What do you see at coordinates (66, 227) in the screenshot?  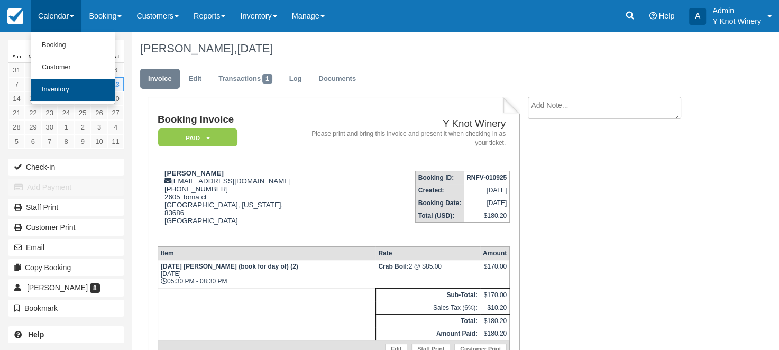 I see `a: Customer Print` at bounding box center [66, 227].